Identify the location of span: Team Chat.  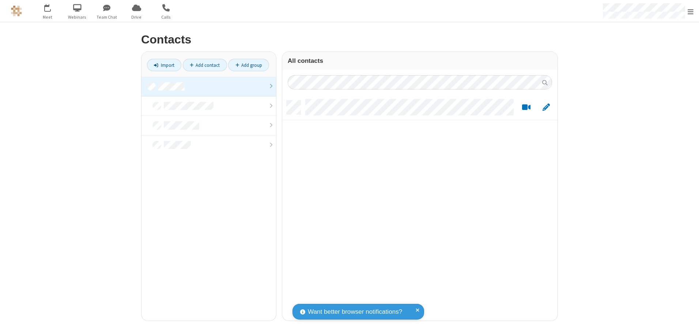
(107, 17).